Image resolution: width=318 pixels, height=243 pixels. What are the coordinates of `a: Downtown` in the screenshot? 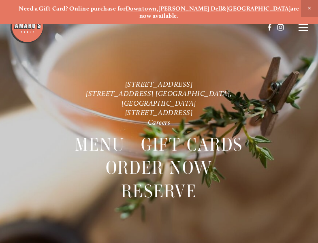 It's located at (141, 9).